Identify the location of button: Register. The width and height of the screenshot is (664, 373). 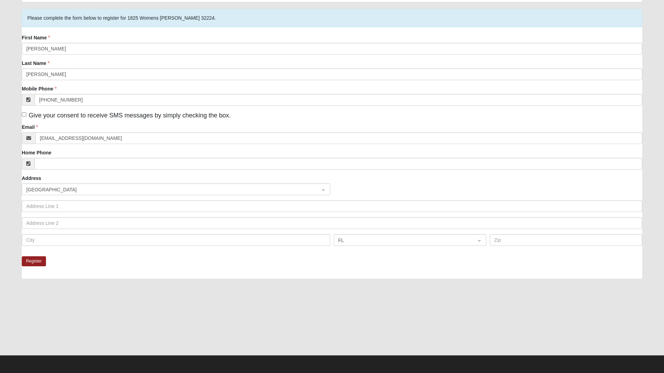
(34, 261).